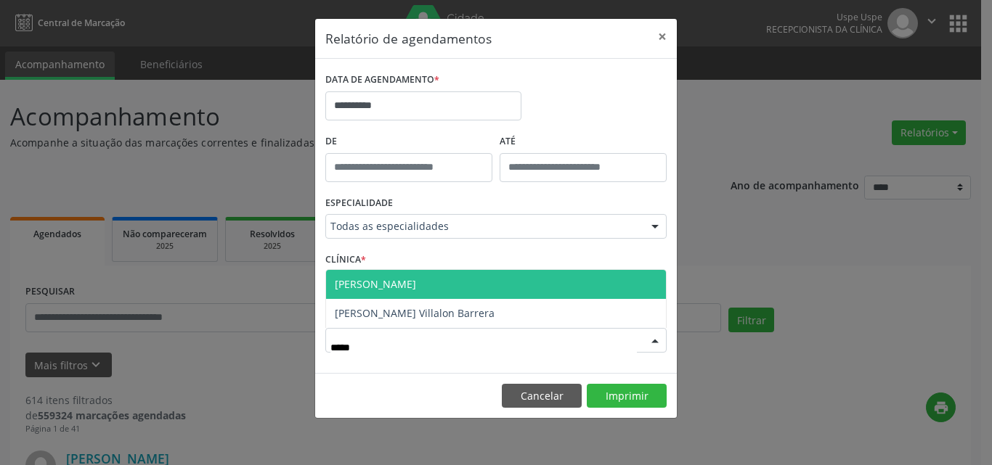 This screenshot has width=992, height=465. Describe the element at coordinates (583, 142) in the screenshot. I see `label: ATÉ` at that location.